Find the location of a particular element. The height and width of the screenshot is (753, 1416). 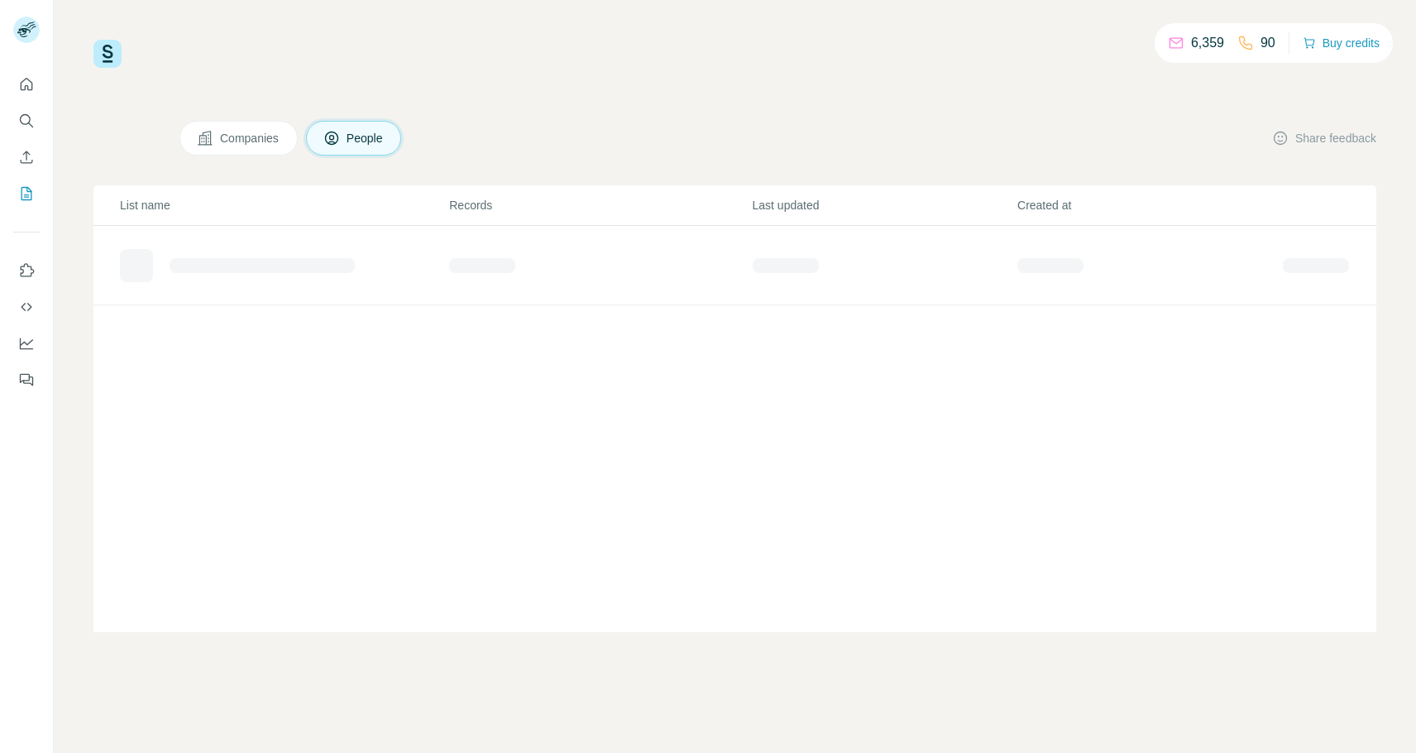

p: List name is located at coordinates (284, 205).